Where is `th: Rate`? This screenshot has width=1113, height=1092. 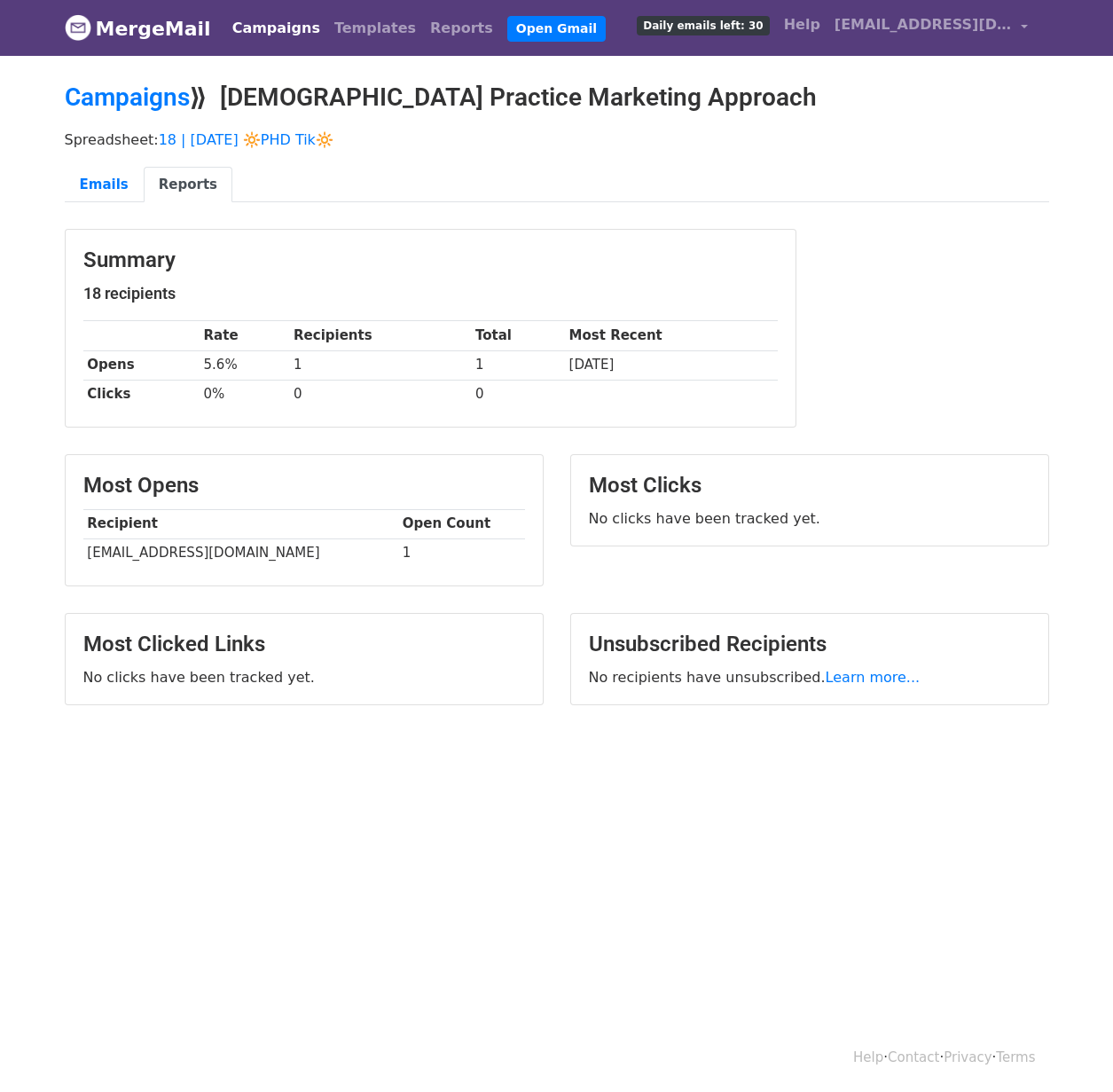 th: Rate is located at coordinates (245, 336).